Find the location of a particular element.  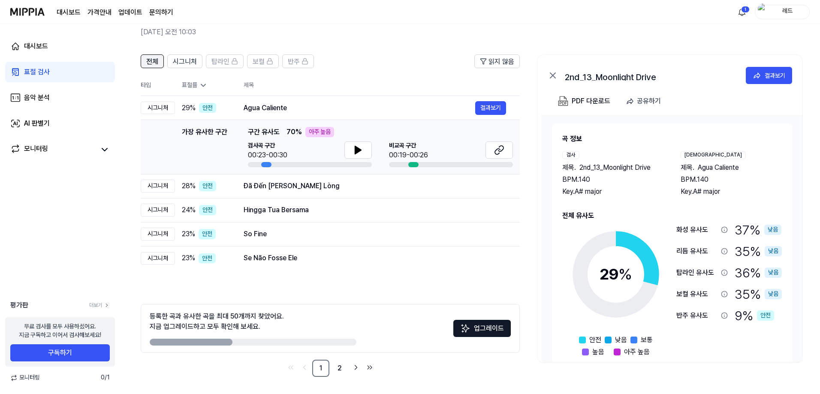

div: 결과보기 is located at coordinates (775, 76).